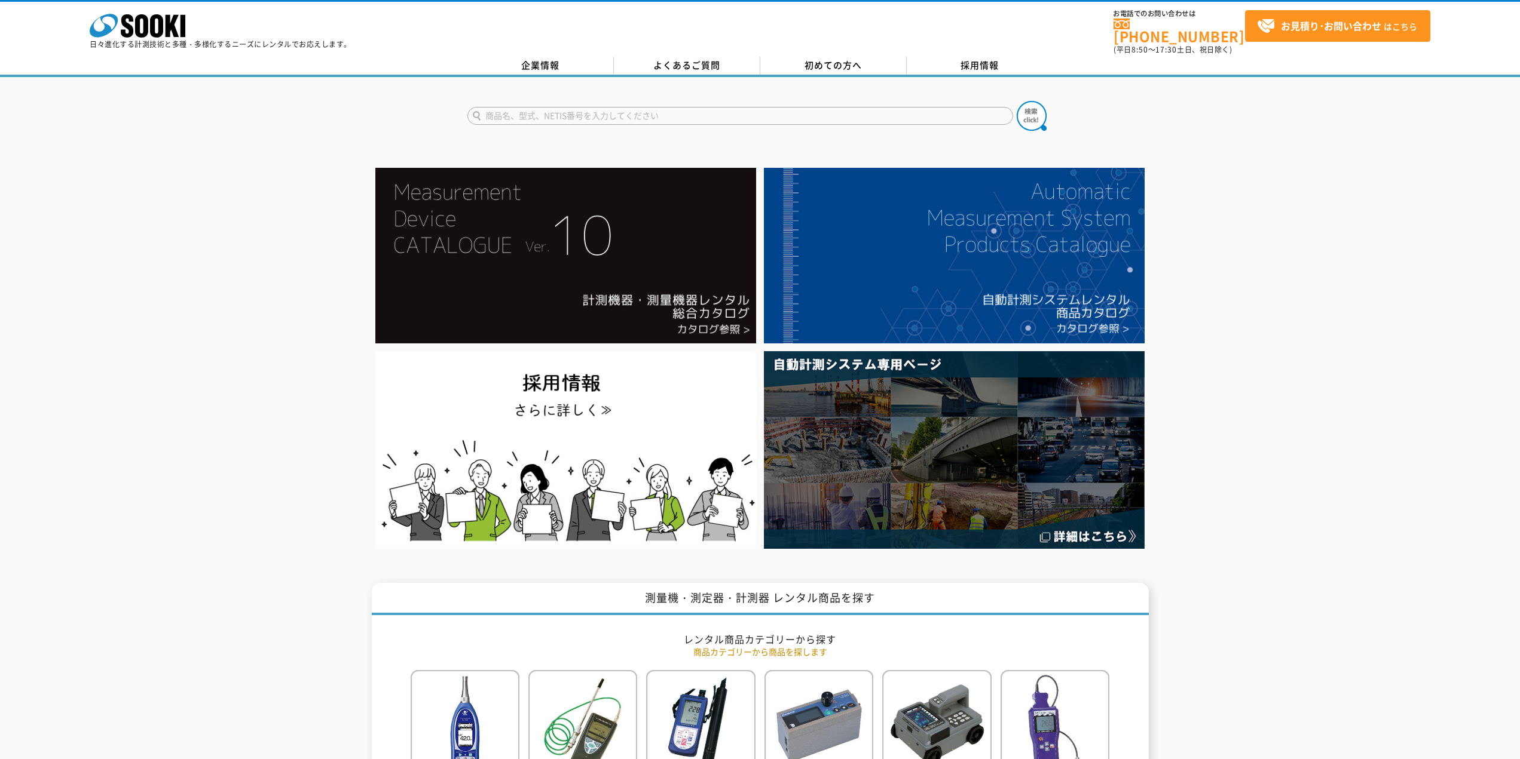 The width and height of the screenshot is (1520, 759). What do you see at coordinates (540, 66) in the screenshot?
I see `a: 企業情報` at bounding box center [540, 66].